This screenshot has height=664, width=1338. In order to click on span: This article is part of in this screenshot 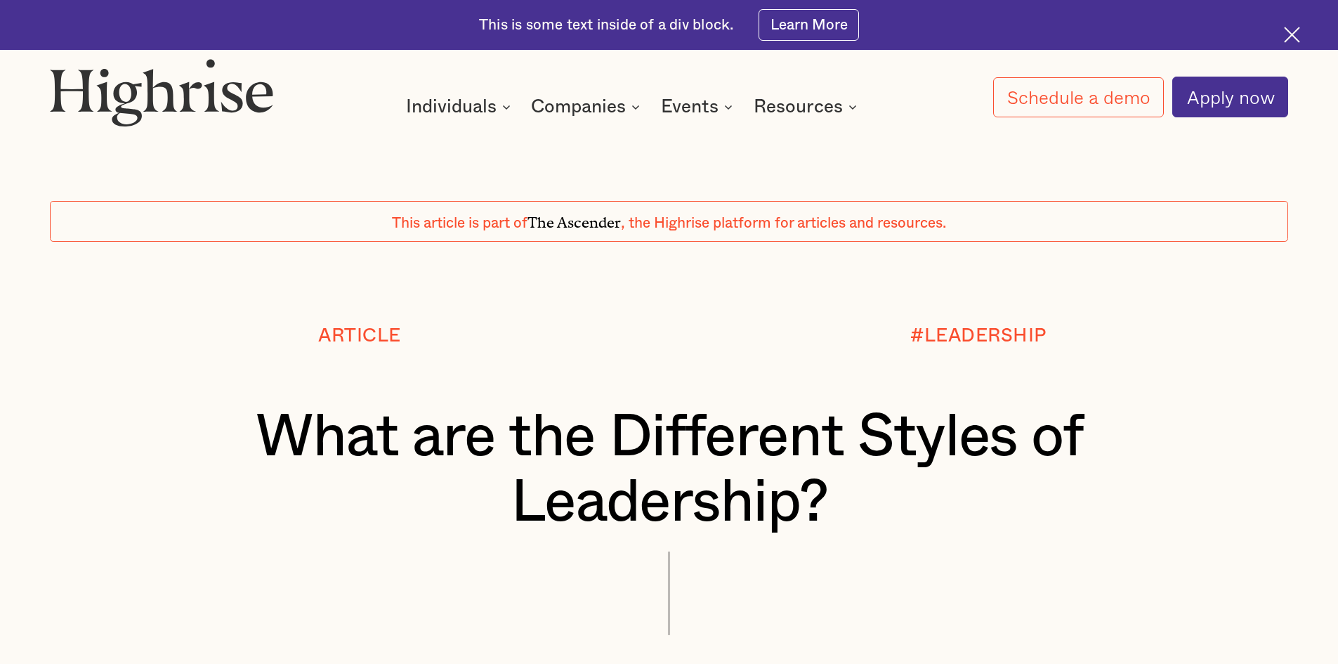, I will do `click(459, 223)`.